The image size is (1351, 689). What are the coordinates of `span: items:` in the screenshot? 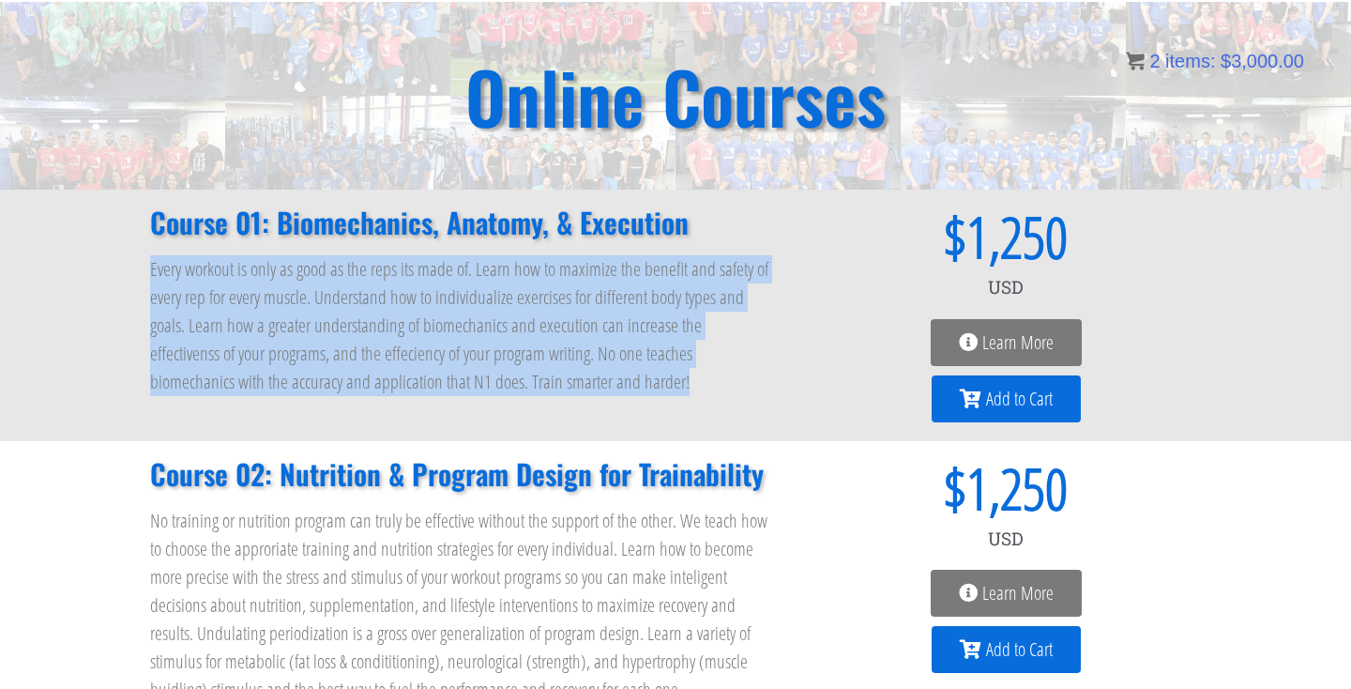 It's located at (1190, 61).